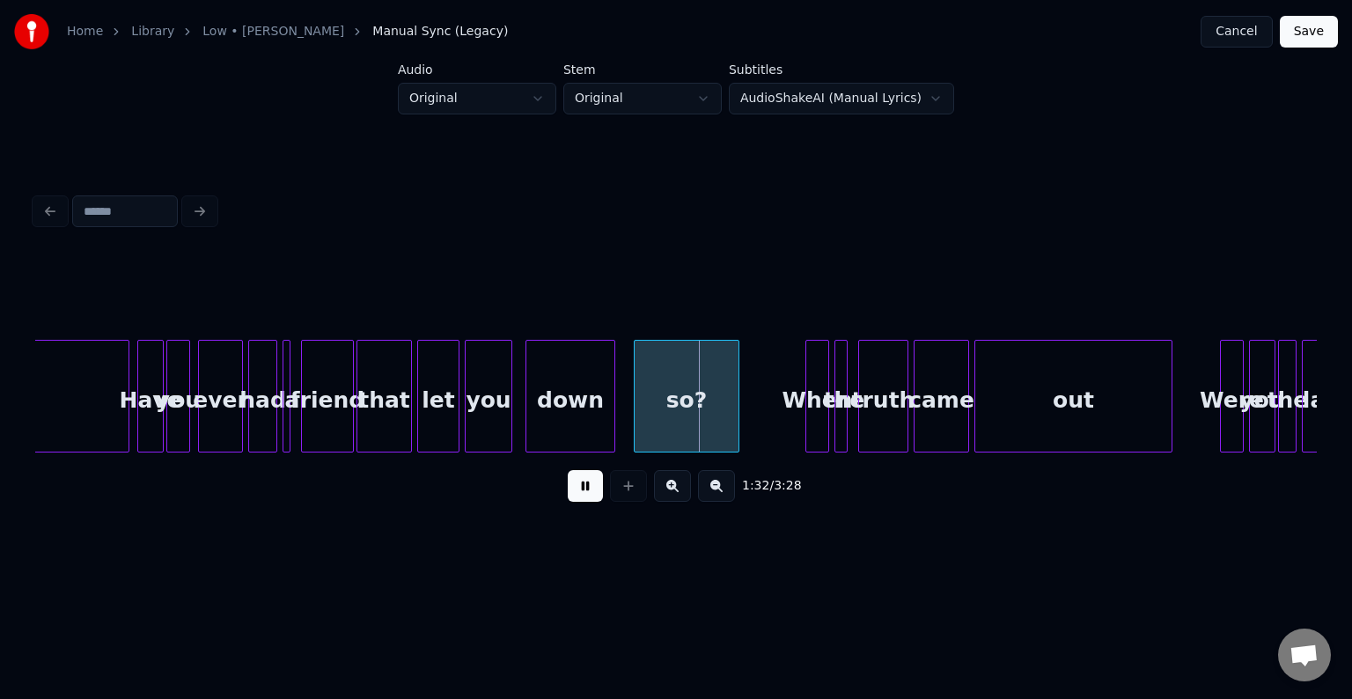 The width and height of the screenshot is (1352, 699). Describe the element at coordinates (152, 32) in the screenshot. I see `a: Library` at that location.